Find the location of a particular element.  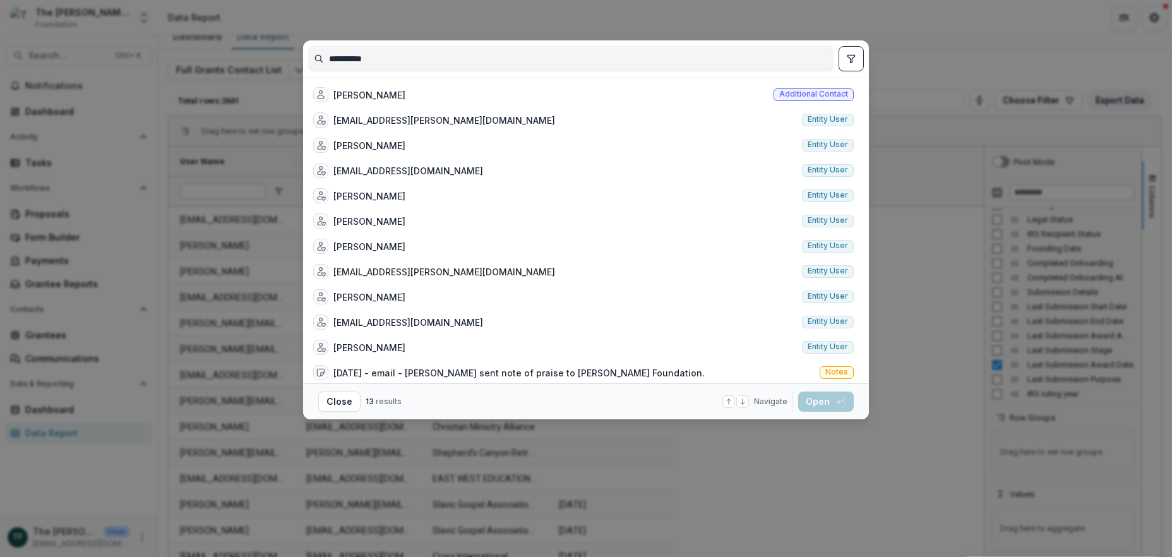

span: Navigate is located at coordinates (770, 402).